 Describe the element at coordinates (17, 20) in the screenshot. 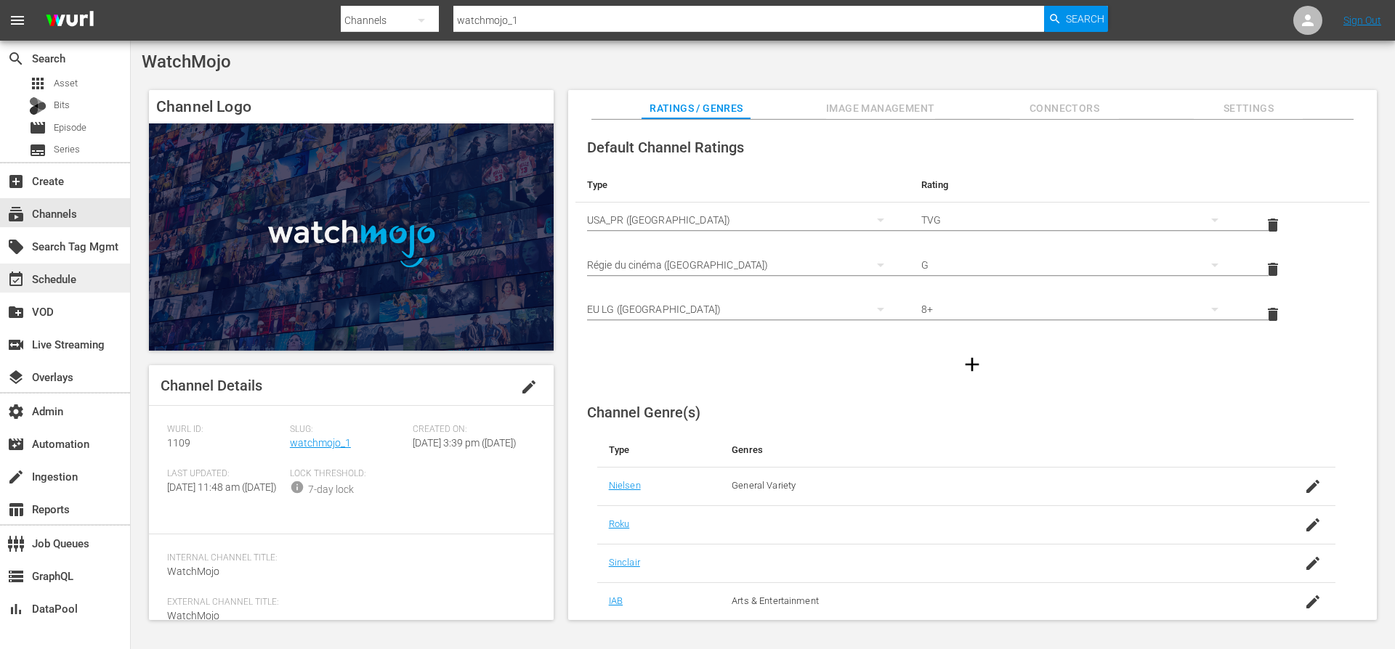

I see `span: menu` at that location.